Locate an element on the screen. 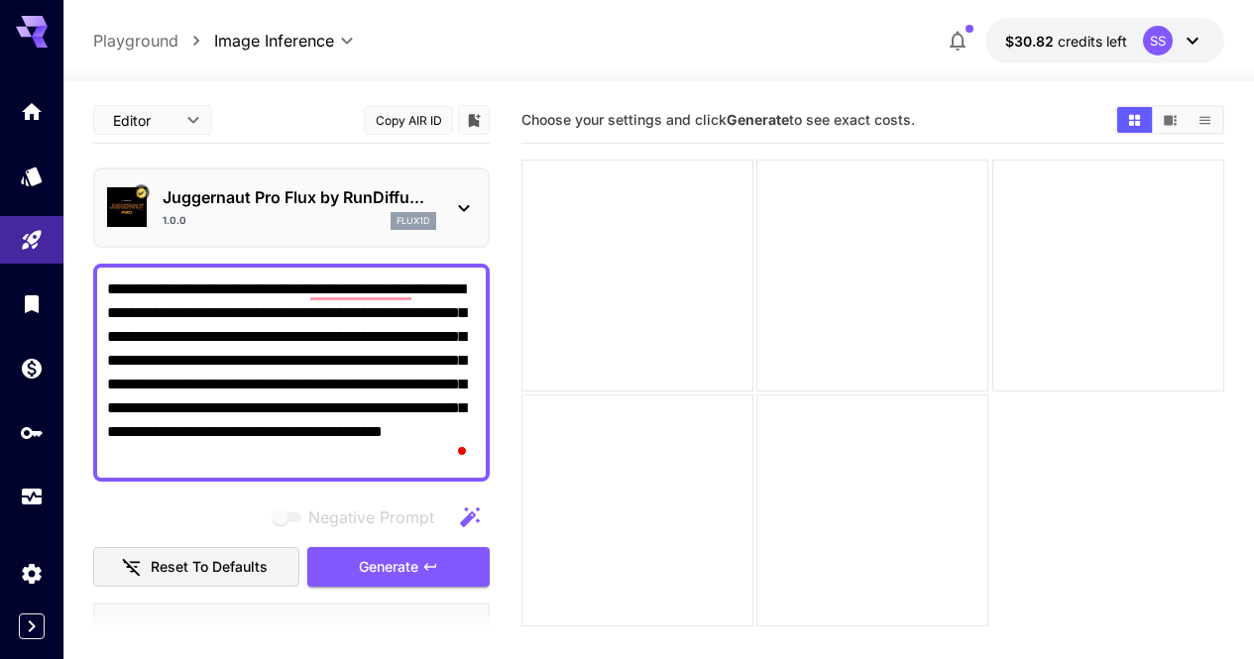  div: SS is located at coordinates (1158, 41).